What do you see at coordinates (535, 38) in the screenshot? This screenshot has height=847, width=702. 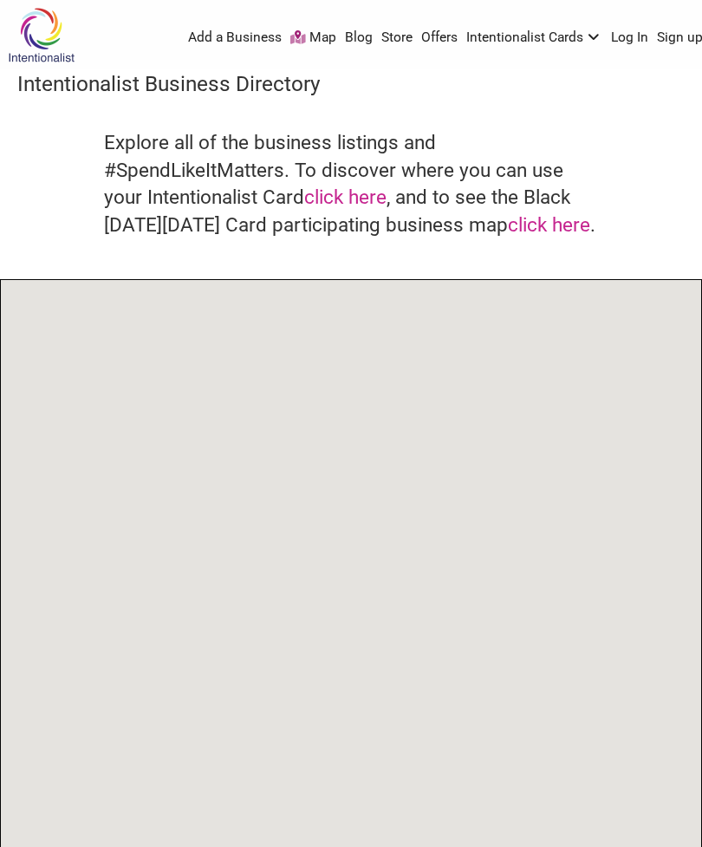 I see `li: Intentionalist Cards` at bounding box center [535, 38].